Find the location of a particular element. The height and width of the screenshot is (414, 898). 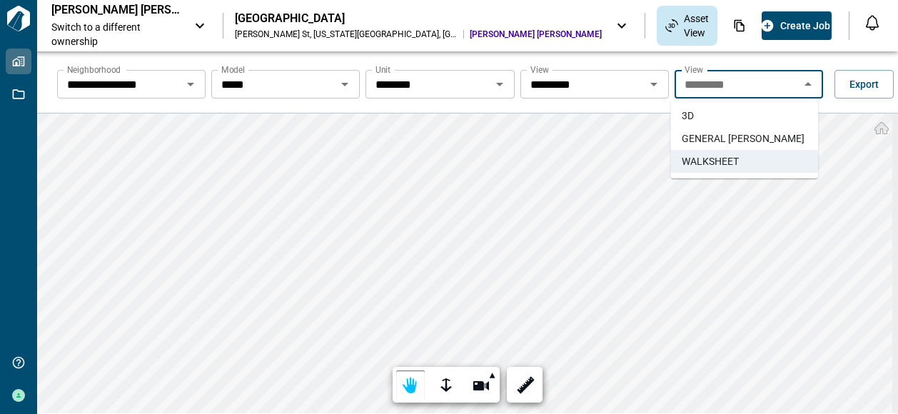

label: Neighborhood is located at coordinates (93, 69).